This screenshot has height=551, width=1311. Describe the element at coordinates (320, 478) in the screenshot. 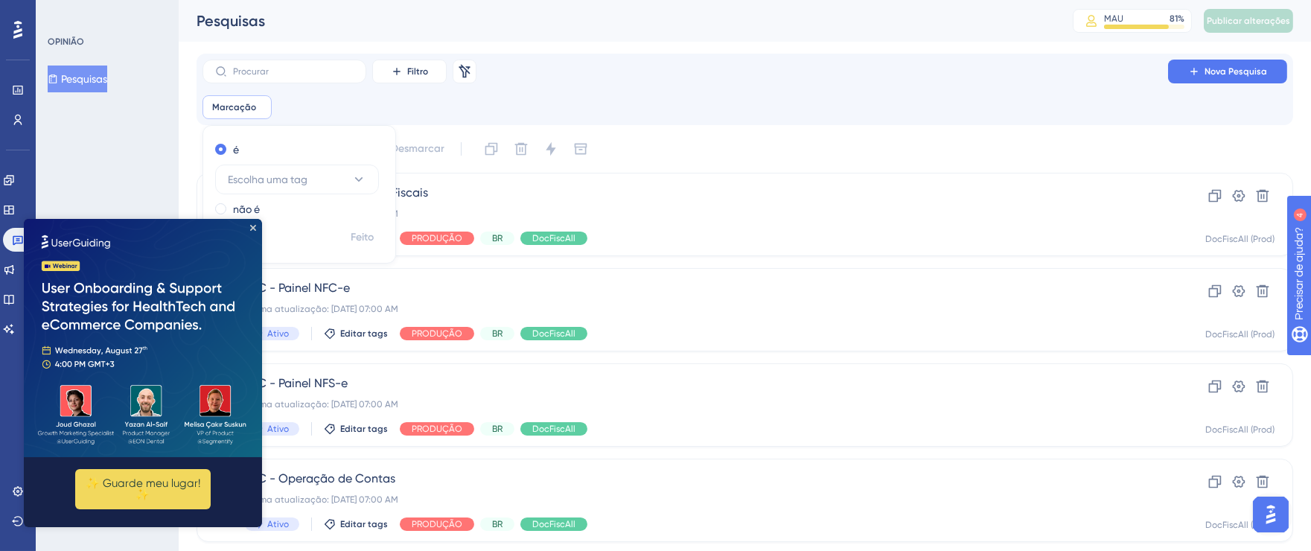

I see `font: TEC - Operação de Contas` at that location.